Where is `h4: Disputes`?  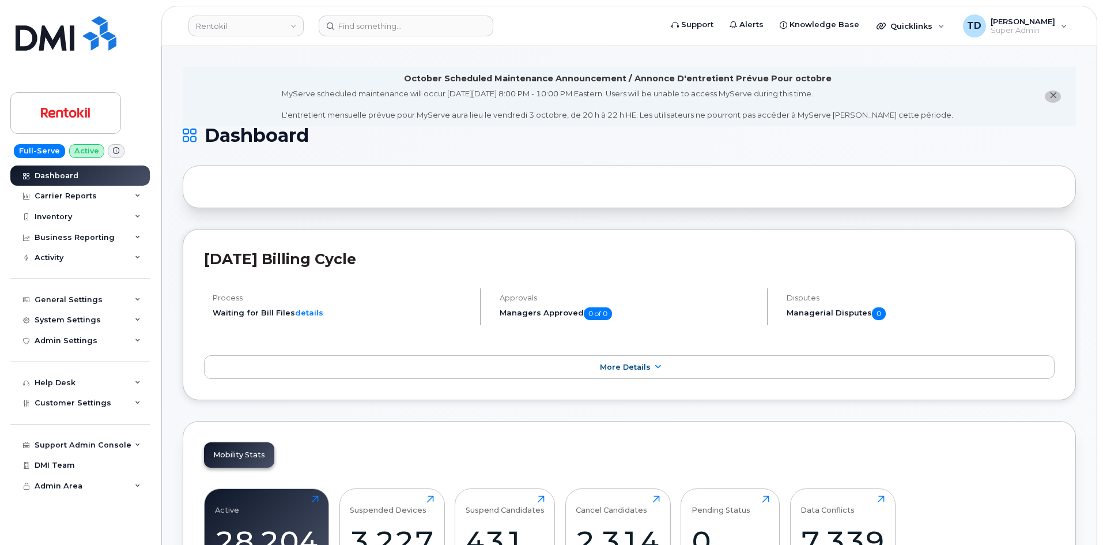 h4: Disputes is located at coordinates (920, 297).